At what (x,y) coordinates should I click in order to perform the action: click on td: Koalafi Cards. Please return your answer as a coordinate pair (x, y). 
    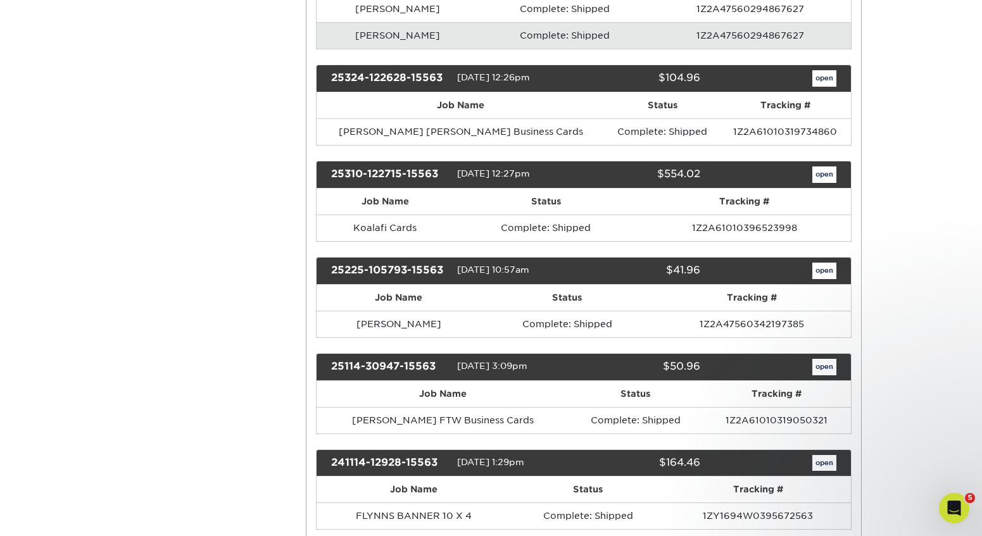
    Looking at the image, I should click on (385, 228).